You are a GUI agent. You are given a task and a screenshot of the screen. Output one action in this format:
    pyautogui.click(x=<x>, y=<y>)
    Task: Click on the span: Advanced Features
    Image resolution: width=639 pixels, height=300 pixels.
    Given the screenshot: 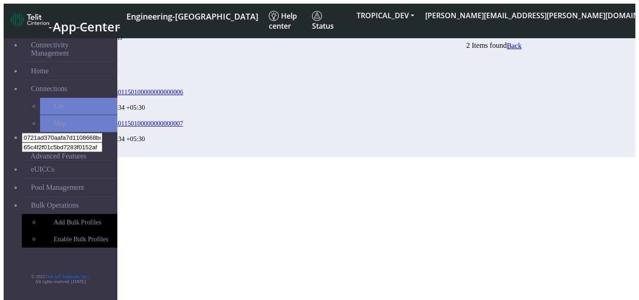 What is the action you would take?
    pyautogui.click(x=58, y=156)
    